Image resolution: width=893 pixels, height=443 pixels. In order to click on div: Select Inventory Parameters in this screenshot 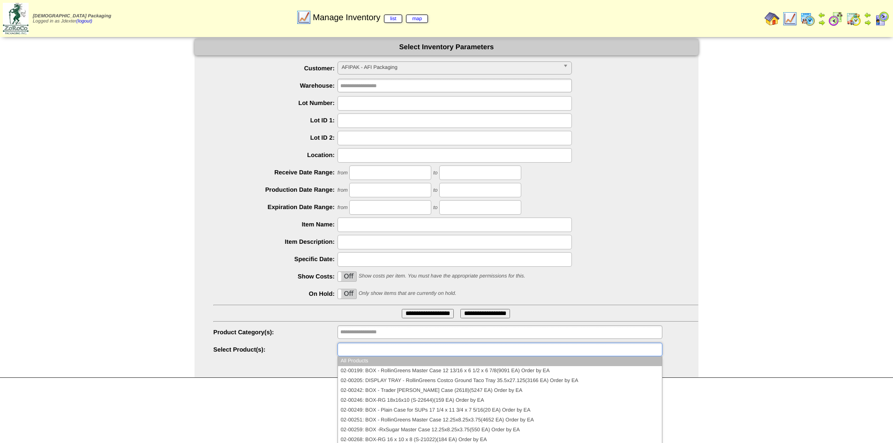, I will do `click(446, 47)`.